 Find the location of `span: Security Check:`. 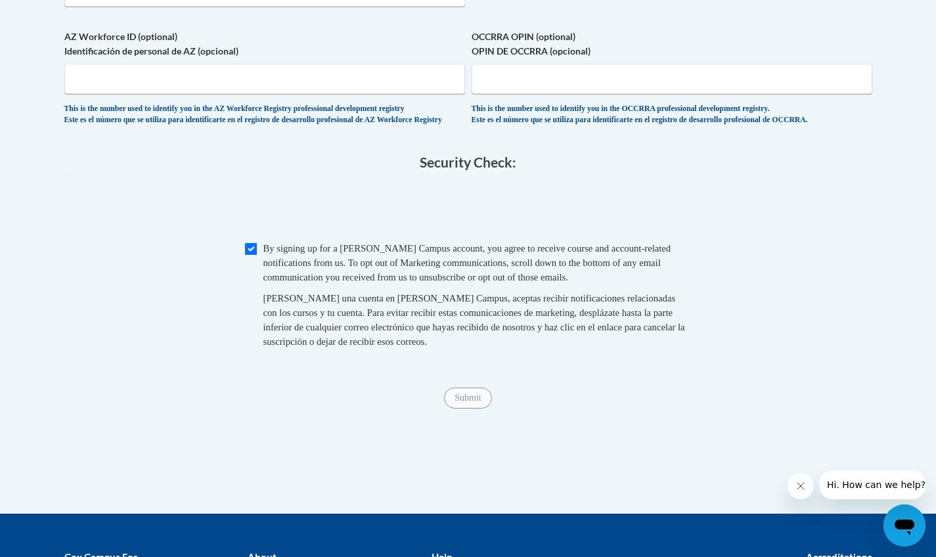

span: Security Check: is located at coordinates (468, 162).